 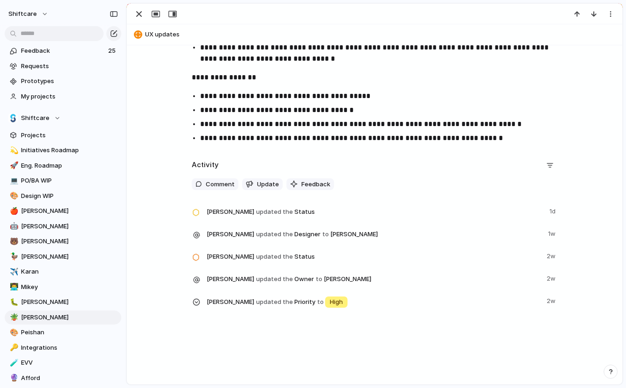 I want to click on a: 💻PO/BA WIP, so click(x=63, y=181).